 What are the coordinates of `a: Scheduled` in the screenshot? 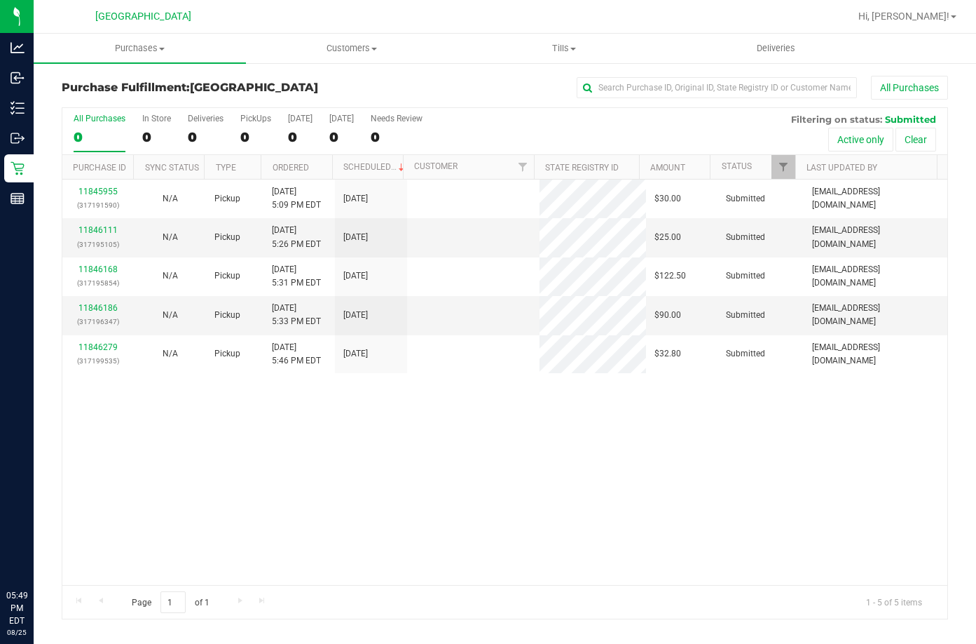 It's located at (375, 167).